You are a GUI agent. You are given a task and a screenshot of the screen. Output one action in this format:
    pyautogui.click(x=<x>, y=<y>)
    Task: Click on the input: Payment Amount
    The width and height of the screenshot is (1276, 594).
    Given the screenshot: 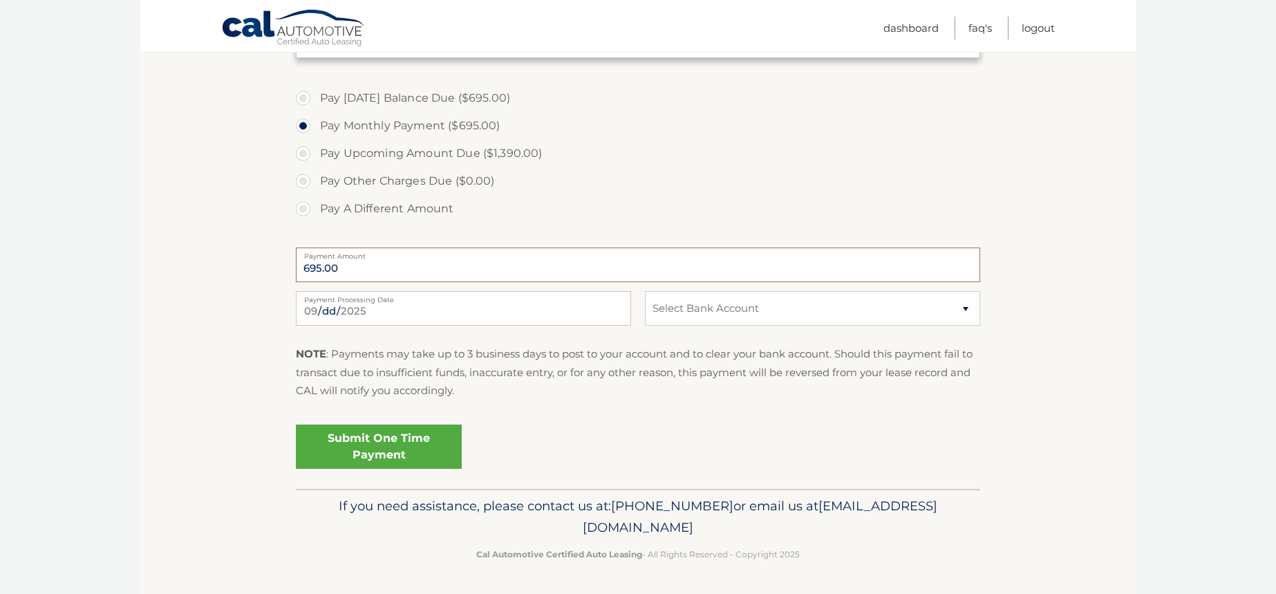 What is the action you would take?
    pyautogui.click(x=638, y=265)
    